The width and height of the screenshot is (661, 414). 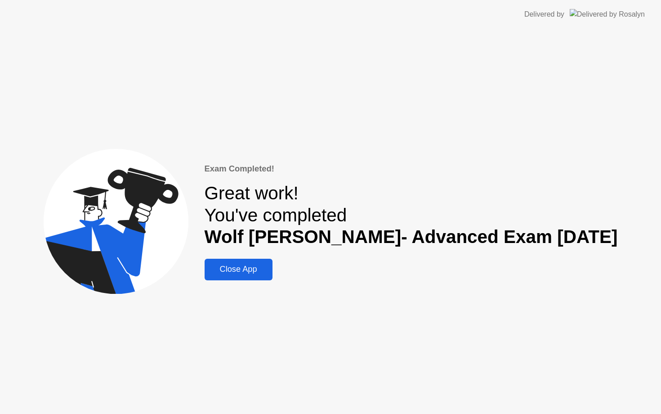 I want to click on div: Close App, so click(x=238, y=269).